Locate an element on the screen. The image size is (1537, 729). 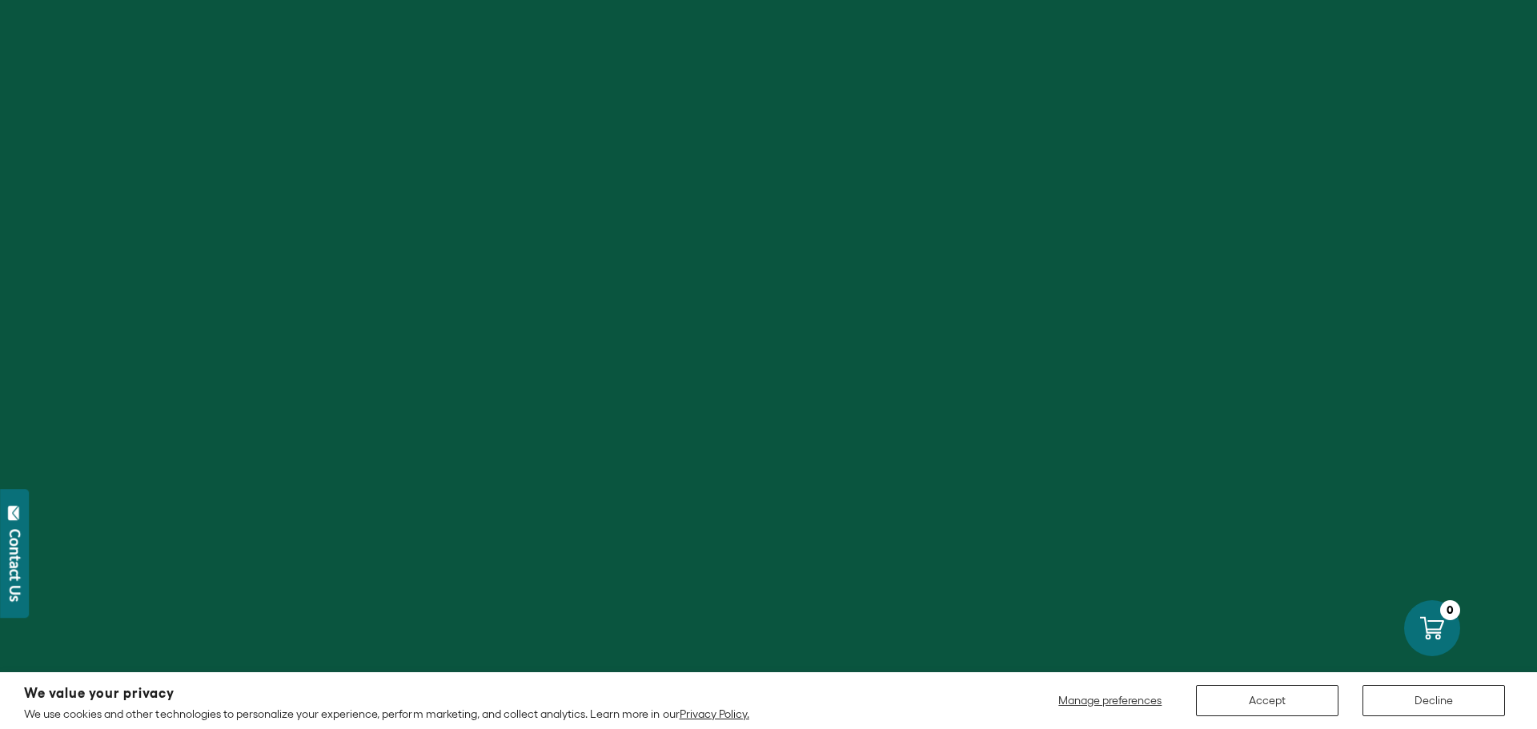
button: Manage preferences is located at coordinates (1110, 700).